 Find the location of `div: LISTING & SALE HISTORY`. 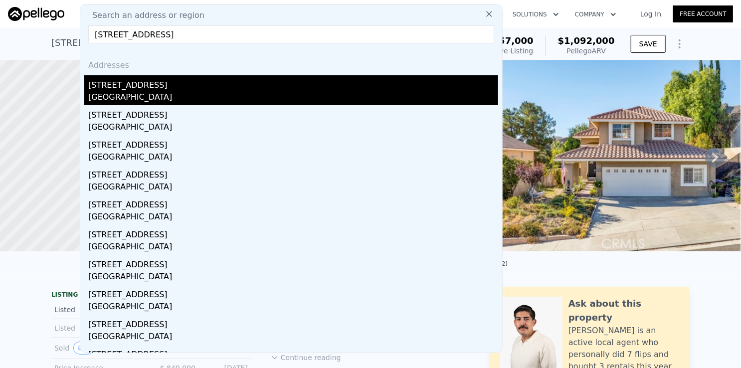

div: LISTING & SALE HISTORY is located at coordinates (151, 296).